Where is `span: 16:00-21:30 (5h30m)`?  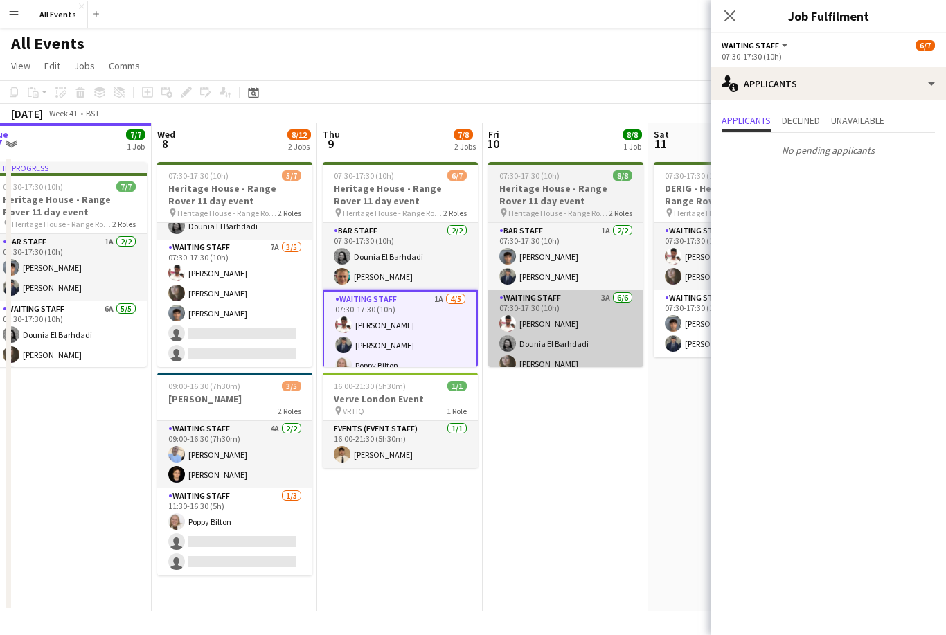 span: 16:00-21:30 (5h30m) is located at coordinates (370, 386).